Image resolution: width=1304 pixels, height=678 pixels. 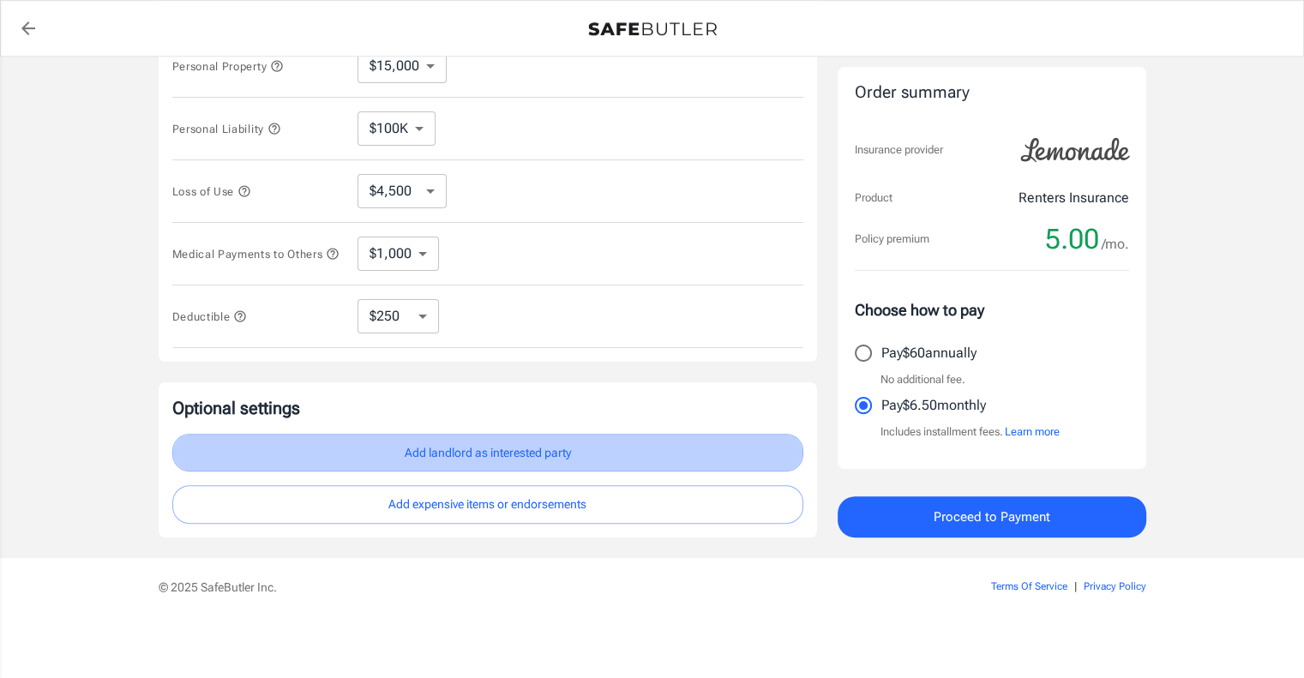 I want to click on div: Order summary, so click(x=992, y=93).